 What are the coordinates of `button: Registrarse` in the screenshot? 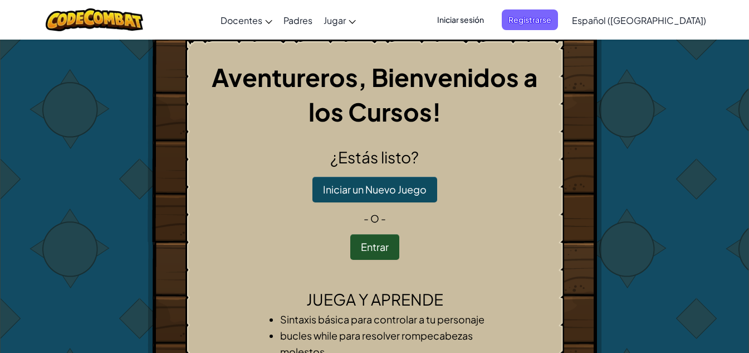 It's located at (530, 20).